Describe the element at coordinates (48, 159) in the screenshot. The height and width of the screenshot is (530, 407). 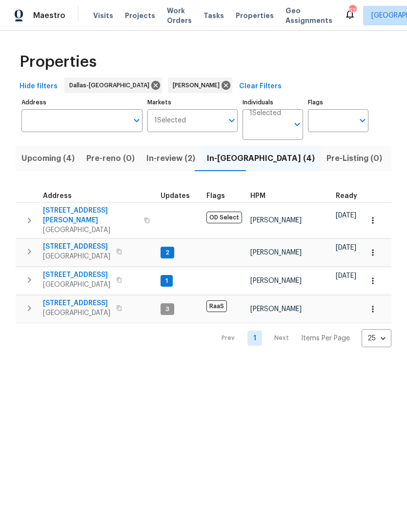
I see `span: Upcoming (4)` at that location.